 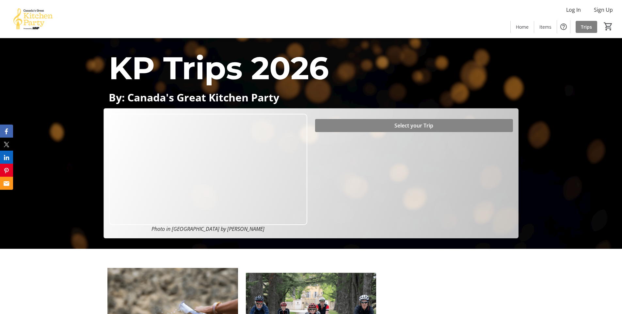 I want to click on button: Select your Trip, so click(x=414, y=126).